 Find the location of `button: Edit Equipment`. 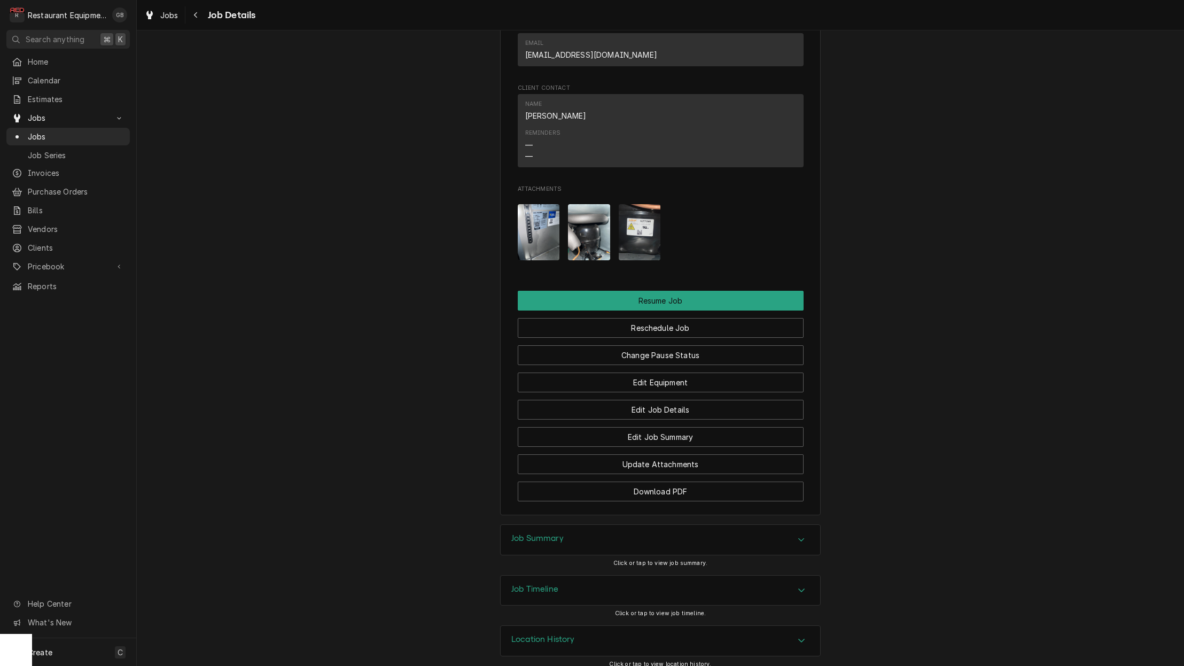

button: Edit Equipment is located at coordinates (660, 382).